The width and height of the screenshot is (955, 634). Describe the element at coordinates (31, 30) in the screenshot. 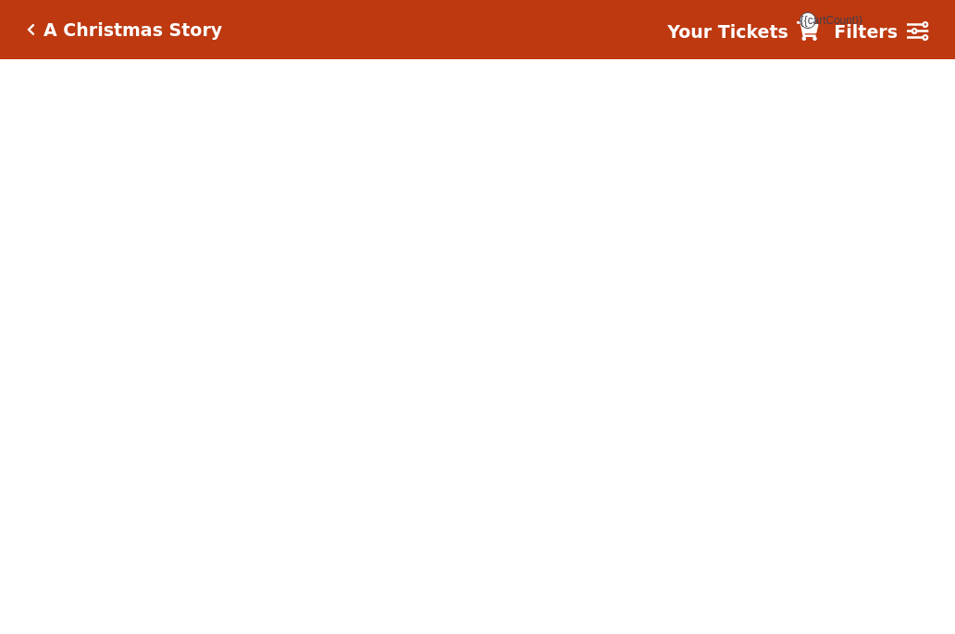

I see `a: Click here to go back to filters` at that location.